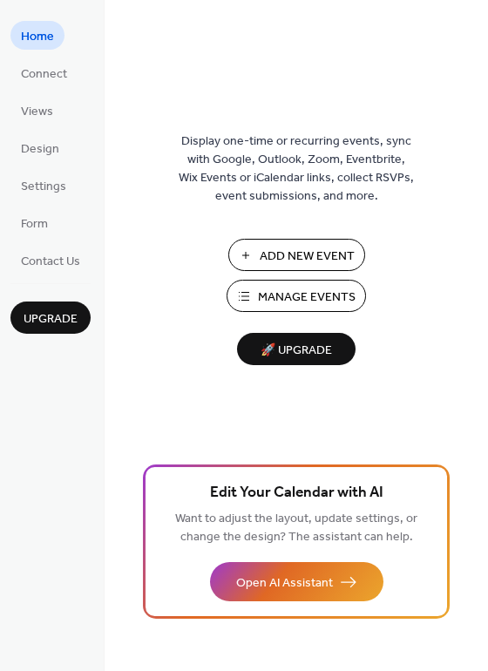 This screenshot has width=488, height=671. I want to click on button: Open AI Assistant, so click(296, 581).